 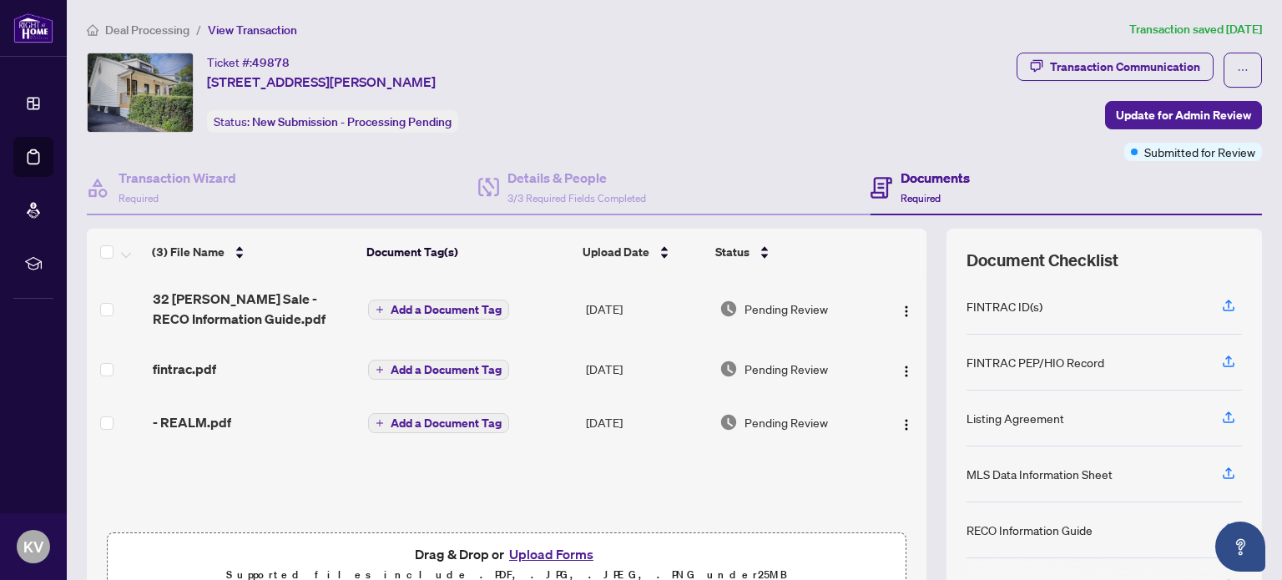 What do you see at coordinates (577, 178) in the screenshot?
I see `h4: Details & People` at bounding box center [577, 178].